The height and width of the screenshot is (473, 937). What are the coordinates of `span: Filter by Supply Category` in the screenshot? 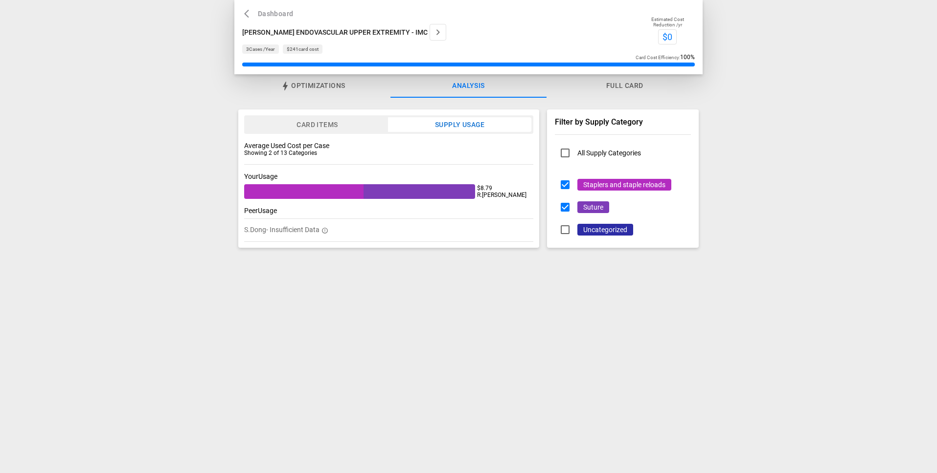 It's located at (599, 122).